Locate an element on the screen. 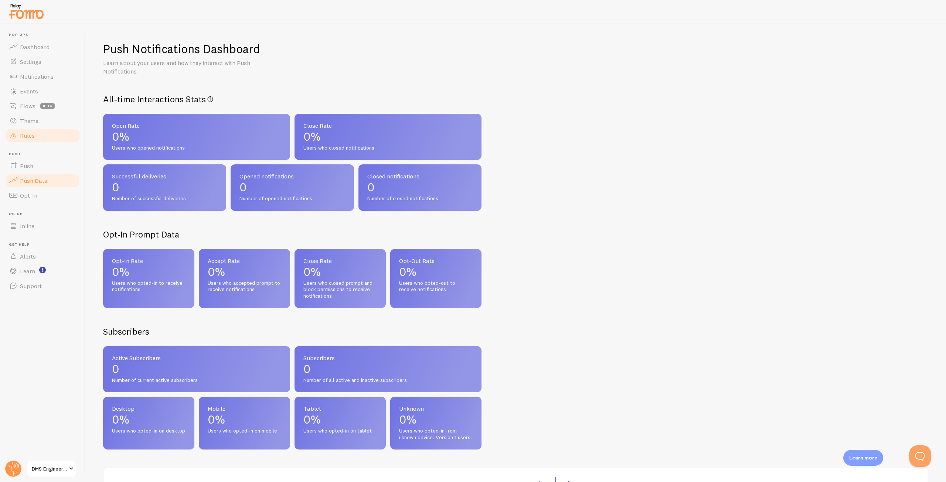  span: Events is located at coordinates (29, 91).